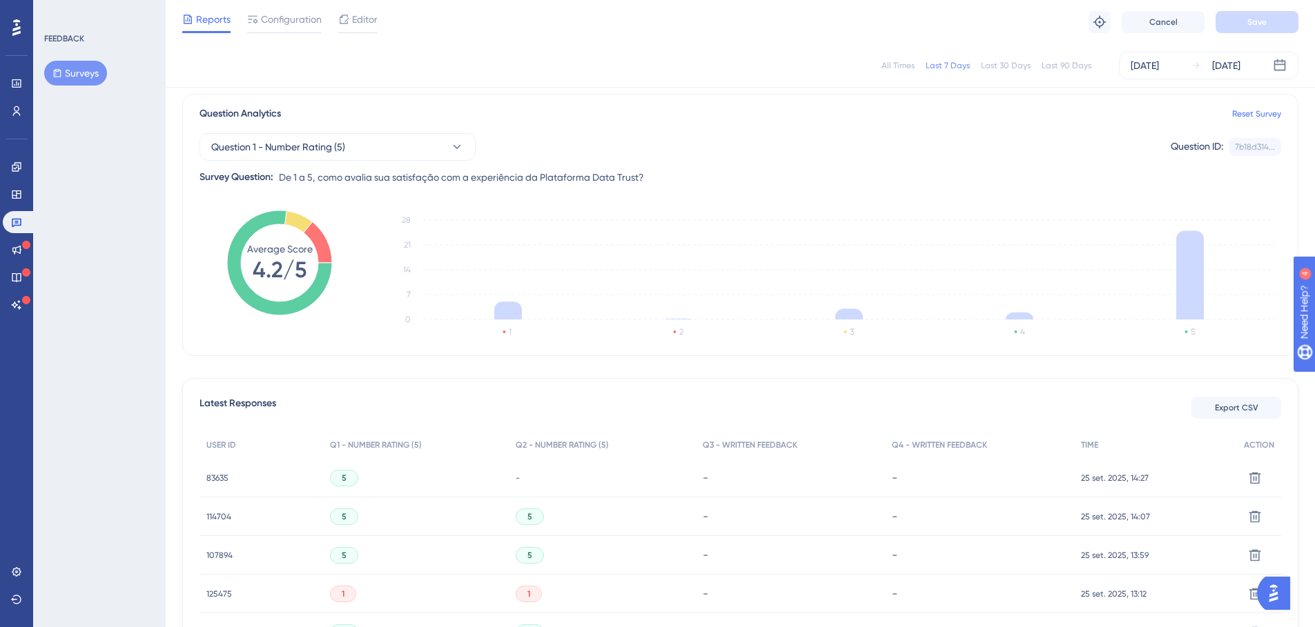 The image size is (1315, 627). Describe the element at coordinates (64, 39) in the screenshot. I see `div: FEEDBACK` at that location.